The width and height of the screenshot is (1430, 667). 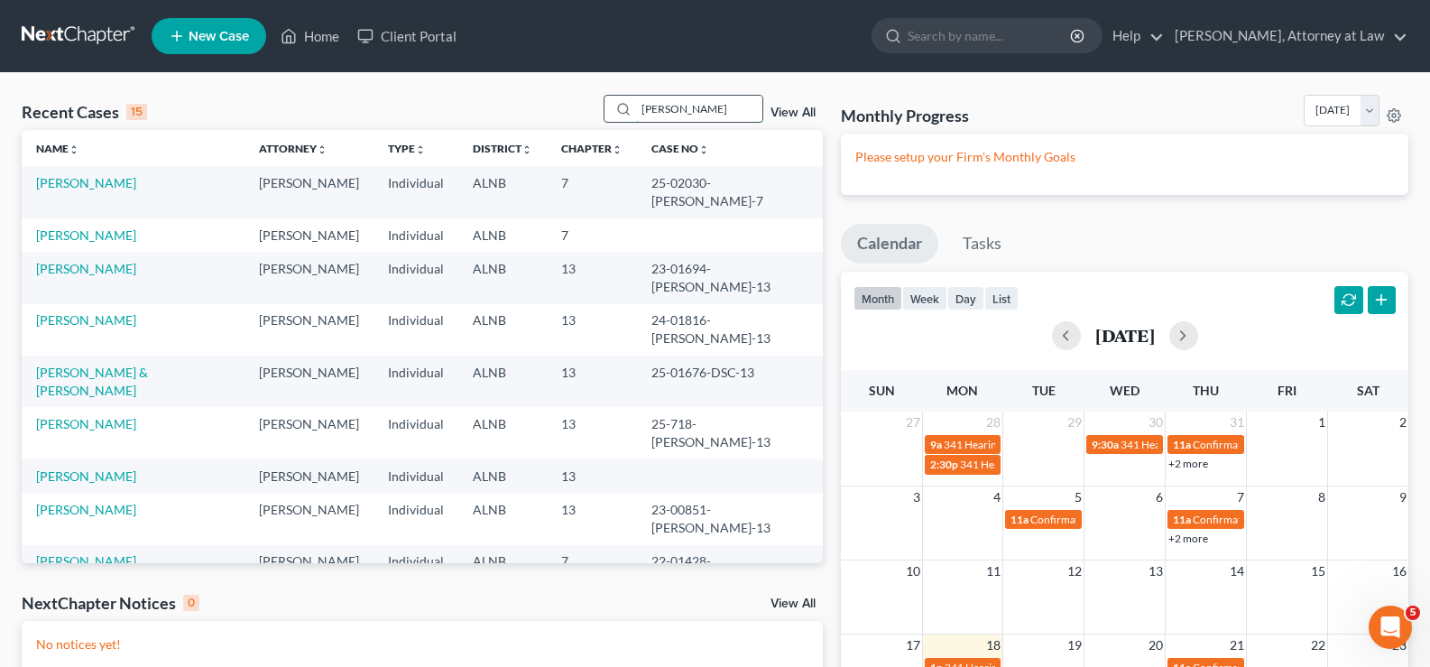 I want to click on span: 14, so click(x=1237, y=571).